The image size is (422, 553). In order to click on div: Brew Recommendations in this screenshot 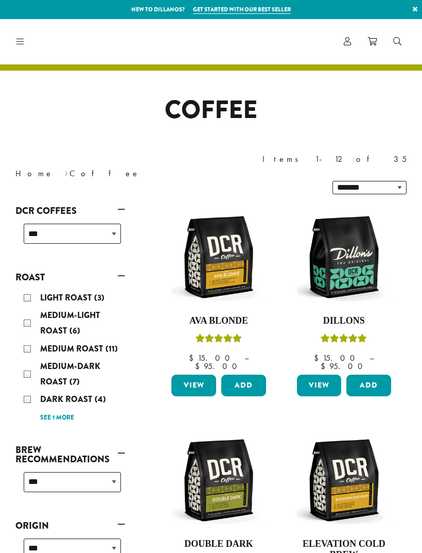, I will do `click(70, 486)`.